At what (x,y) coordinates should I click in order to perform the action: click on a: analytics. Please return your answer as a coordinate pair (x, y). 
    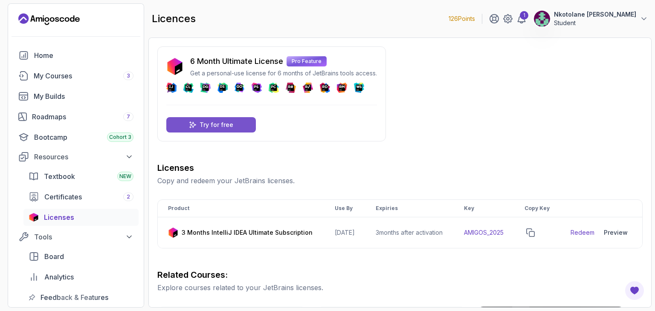
    Looking at the image, I should click on (81, 277).